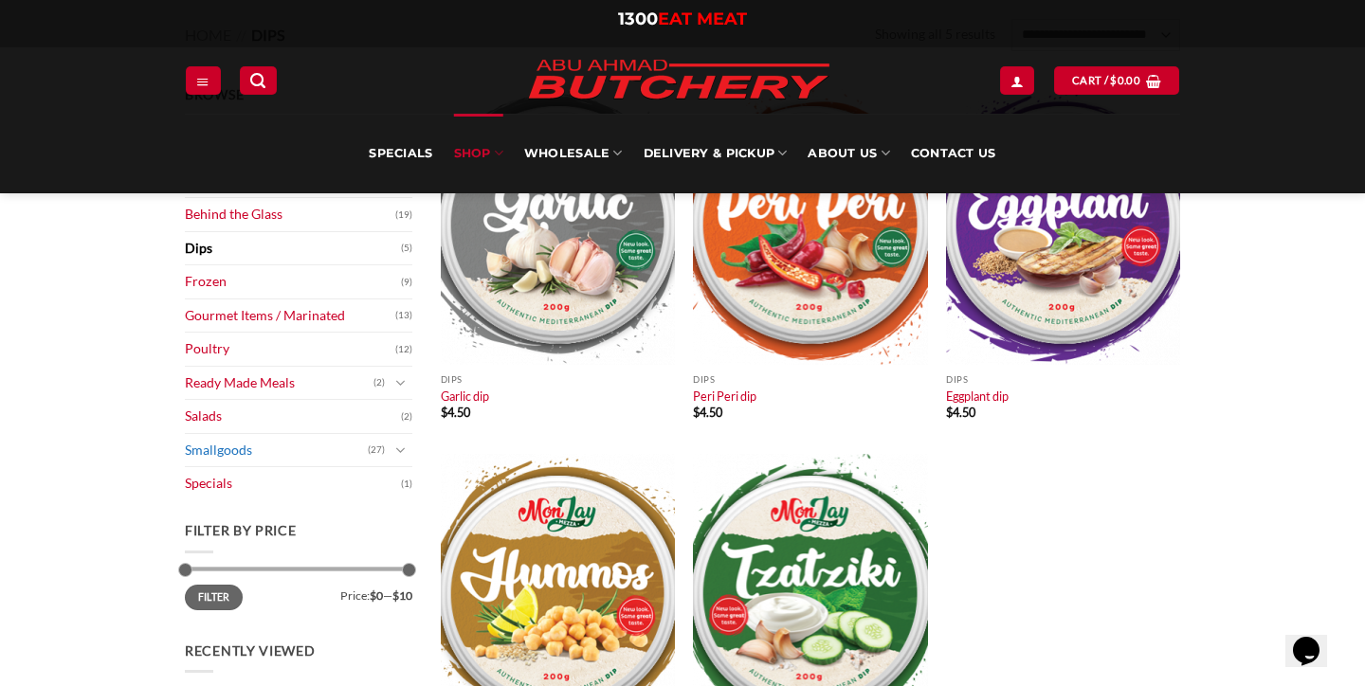 The height and width of the screenshot is (686, 1365). I want to click on a: Peri Peri dip, so click(724, 396).